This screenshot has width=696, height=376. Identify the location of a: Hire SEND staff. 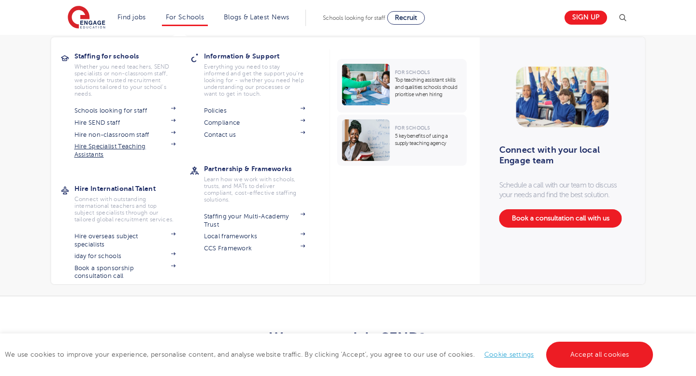
(125, 123).